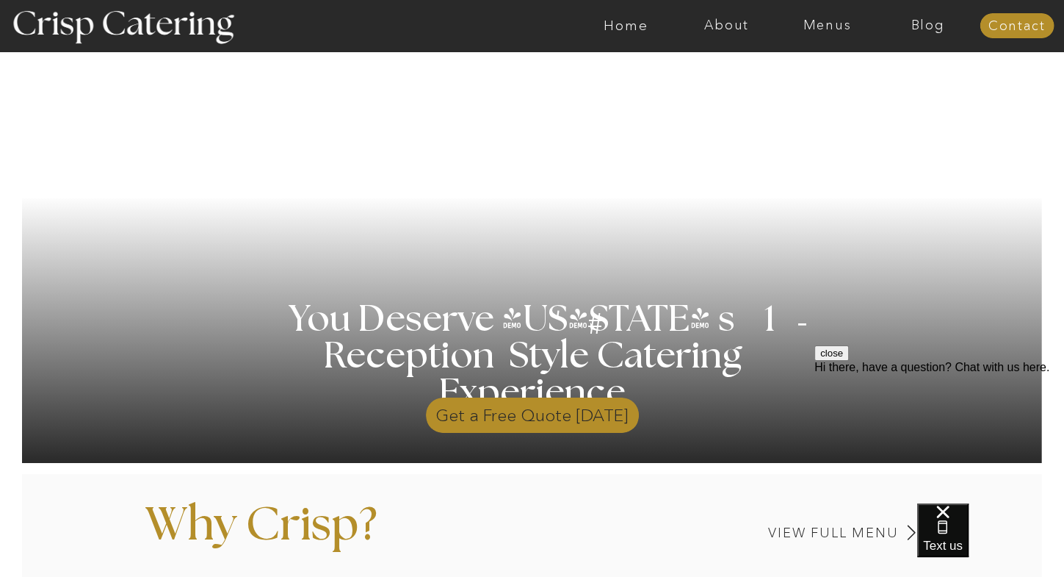 Image resolution: width=1064 pixels, height=577 pixels. What do you see at coordinates (1016, 26) in the screenshot?
I see `nav: Contact` at bounding box center [1016, 26].